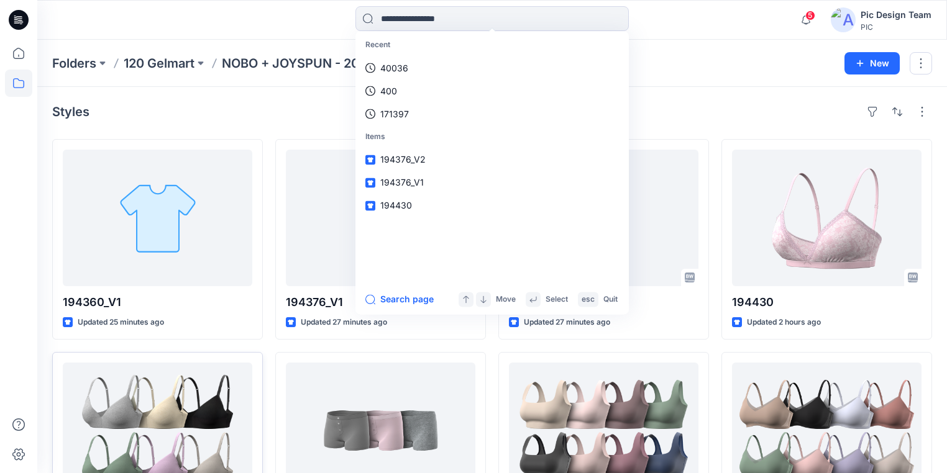 Image resolution: width=947 pixels, height=473 pixels. What do you see at coordinates (492, 160) in the screenshot?
I see `a: 194376_V2` at bounding box center [492, 160].